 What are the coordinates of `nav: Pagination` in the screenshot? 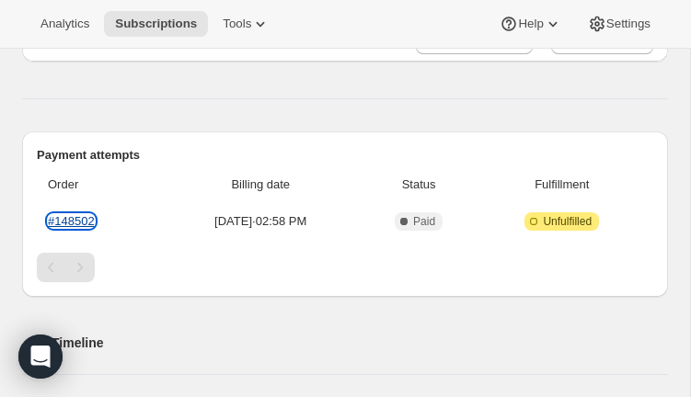 It's located at (345, 268).